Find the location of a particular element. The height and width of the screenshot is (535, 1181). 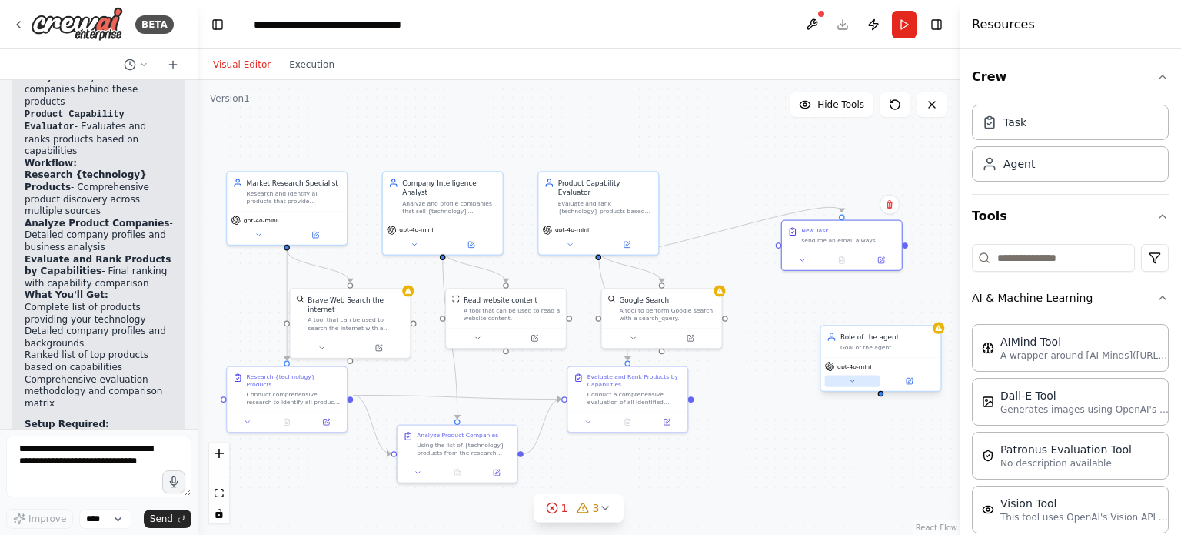

img: ScrapeWebsiteTool is located at coordinates (456, 298).